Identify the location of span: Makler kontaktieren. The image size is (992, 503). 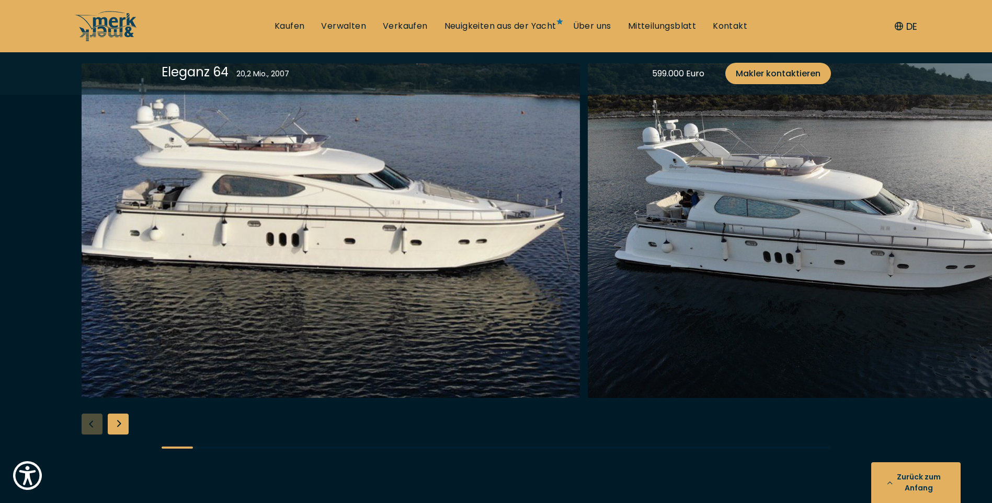
(778, 73).